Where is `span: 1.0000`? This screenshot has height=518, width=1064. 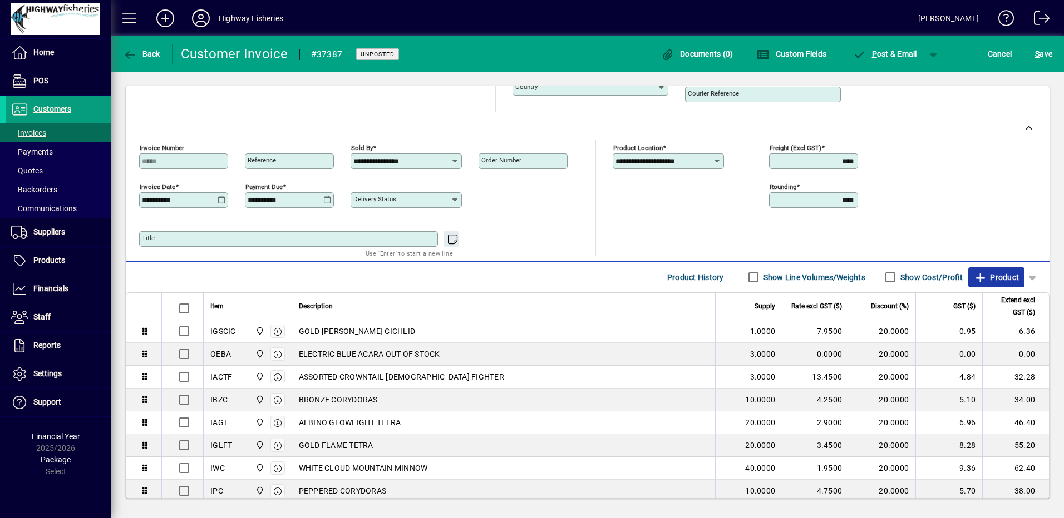 span: 1.0000 is located at coordinates (763, 332).